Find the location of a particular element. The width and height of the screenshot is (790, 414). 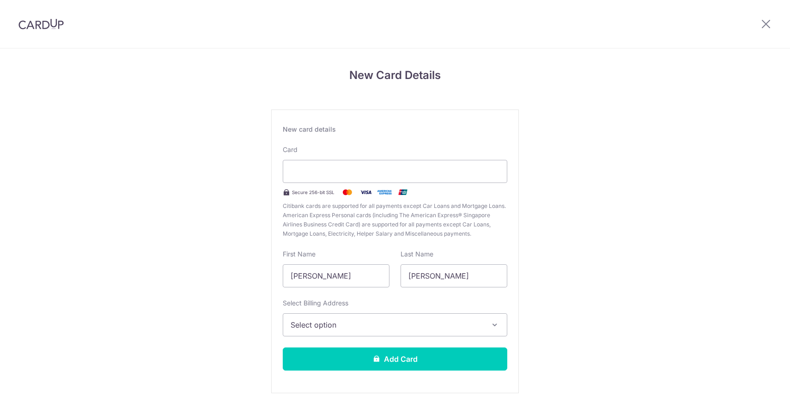

span: Citibank cards are supported for all payments except Car Loans and Mortgage Loans. American Expre... is located at coordinates (395, 220).